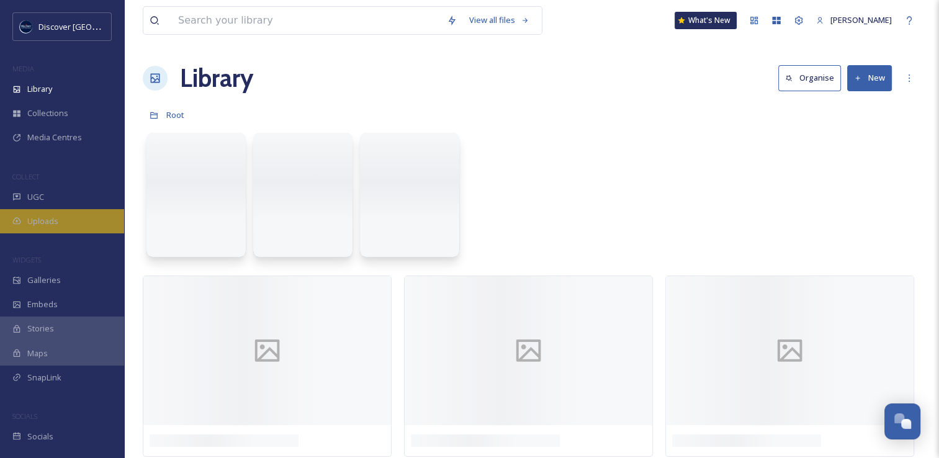 The width and height of the screenshot is (939, 458). I want to click on span: COLLECT, so click(25, 176).